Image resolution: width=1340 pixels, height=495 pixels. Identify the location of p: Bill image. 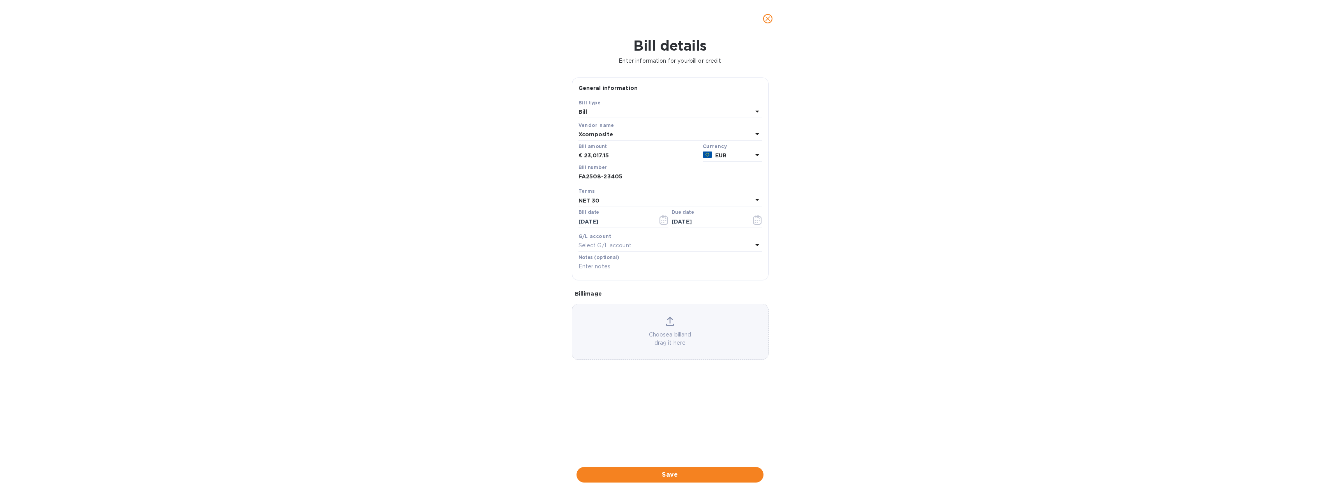
(670, 294).